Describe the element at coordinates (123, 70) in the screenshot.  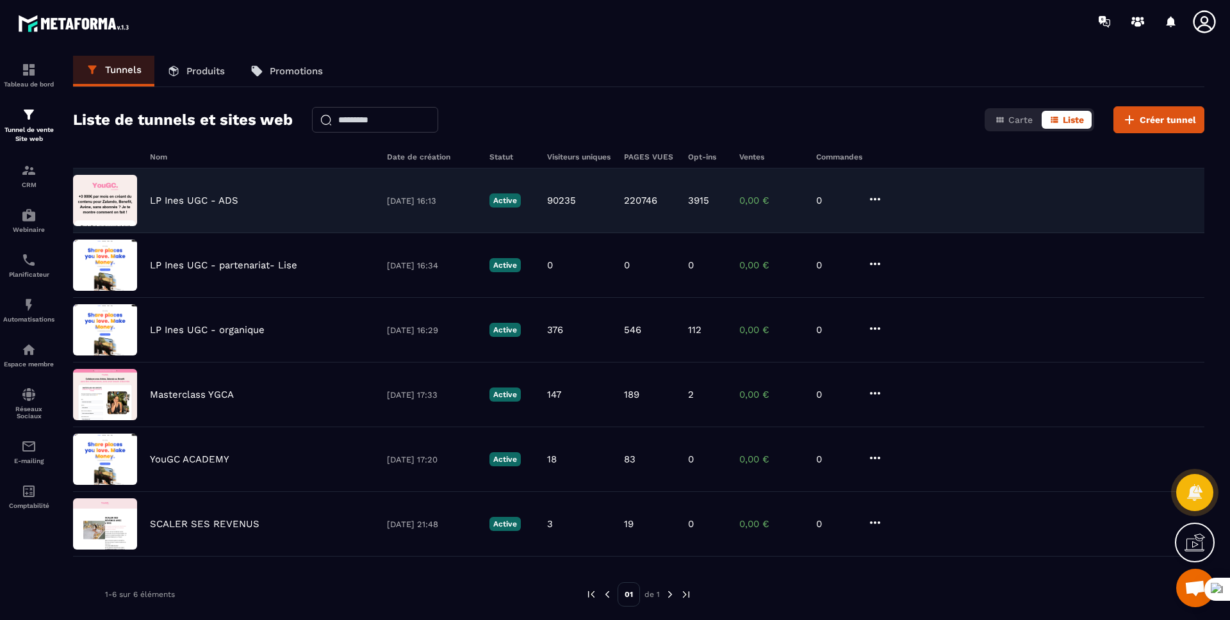
I see `p: Tunnels` at that location.